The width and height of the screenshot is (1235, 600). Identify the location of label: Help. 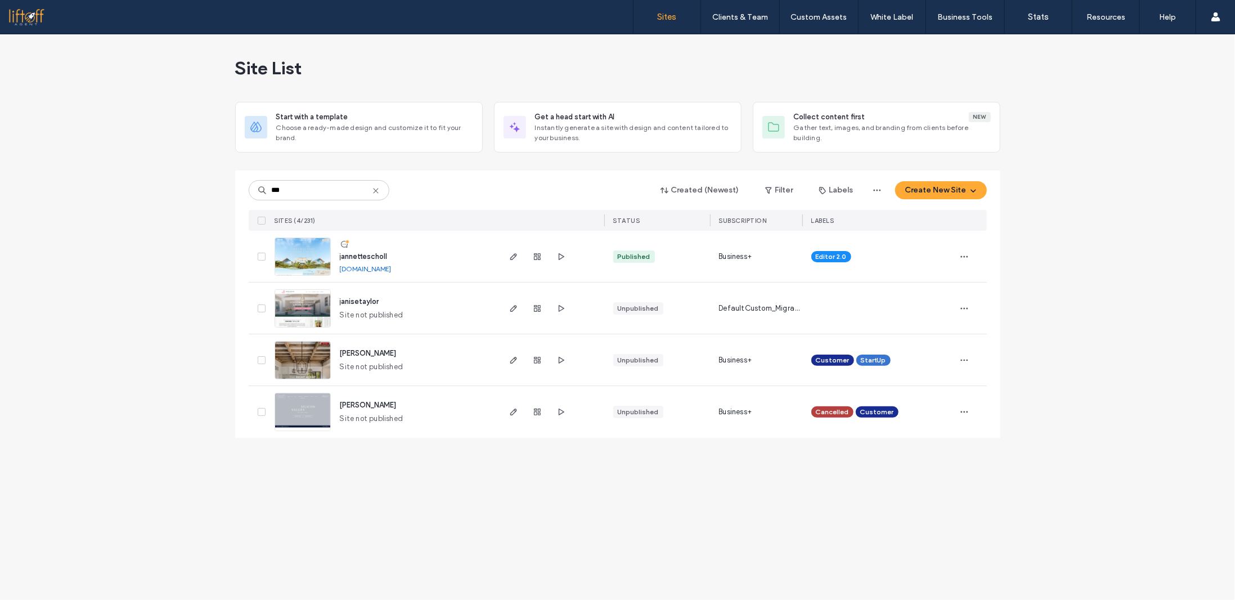
(1168, 17).